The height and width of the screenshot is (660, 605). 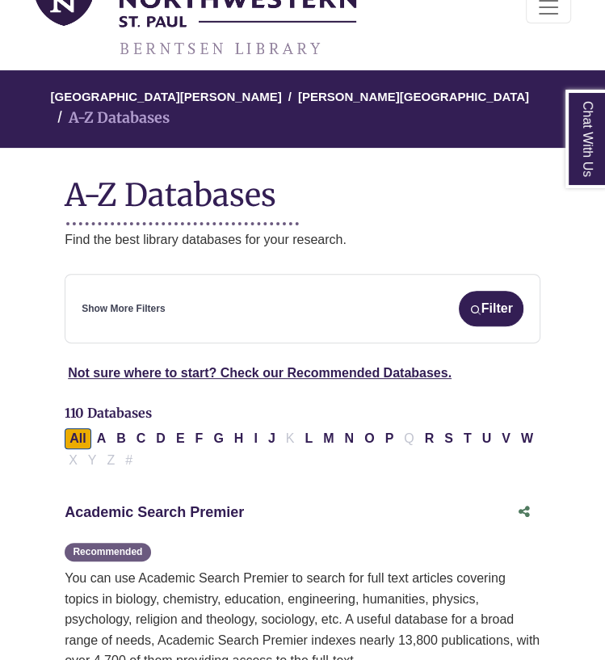 What do you see at coordinates (107, 552) in the screenshot?
I see `span: Recommended` at bounding box center [107, 552].